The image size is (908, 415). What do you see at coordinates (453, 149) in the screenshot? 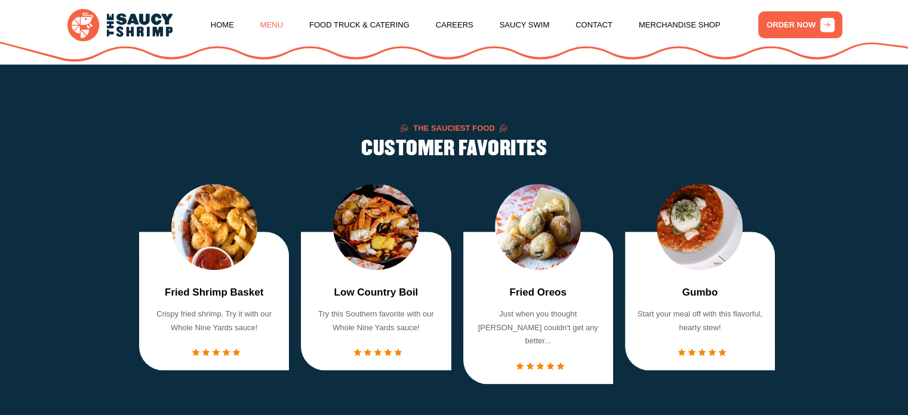
I see `h2: CUSTOMER FAVORITES` at bounding box center [453, 149].